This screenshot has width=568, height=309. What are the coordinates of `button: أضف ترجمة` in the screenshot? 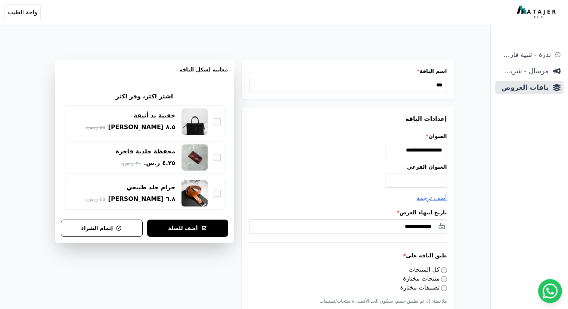 It's located at (432, 198).